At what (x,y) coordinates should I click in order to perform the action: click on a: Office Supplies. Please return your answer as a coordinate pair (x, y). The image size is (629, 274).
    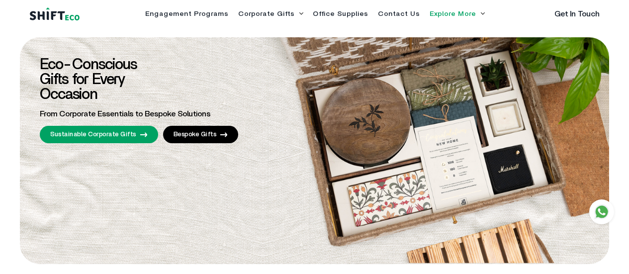
    Looking at the image, I should click on (340, 14).